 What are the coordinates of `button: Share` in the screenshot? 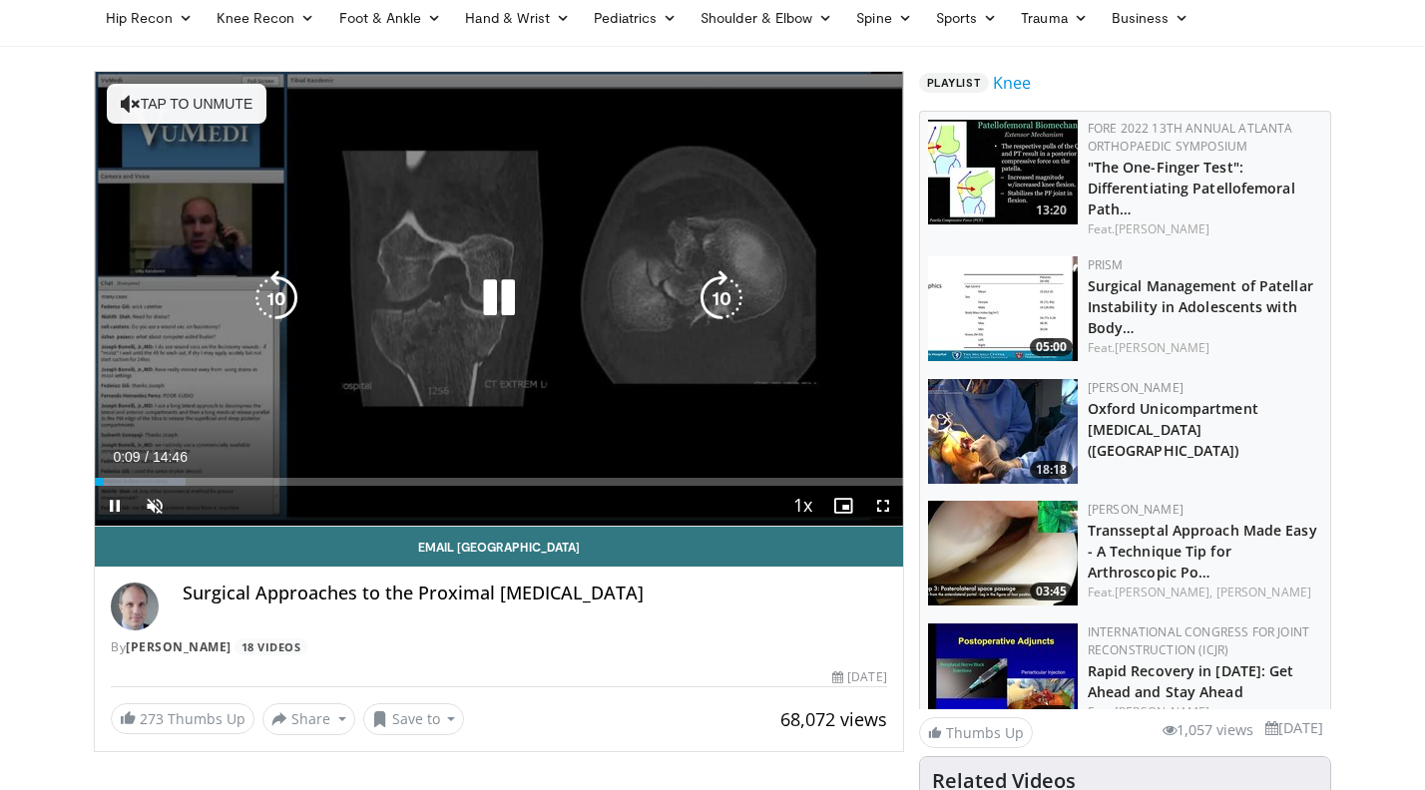 It's located at (308, 719).